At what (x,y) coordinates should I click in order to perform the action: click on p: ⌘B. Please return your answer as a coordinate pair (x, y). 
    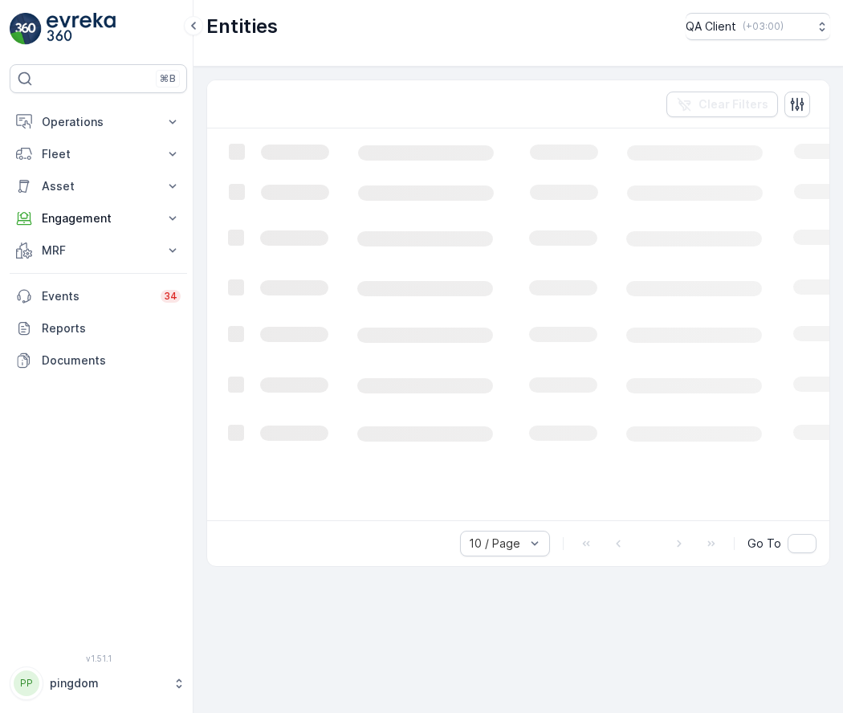
    Looking at the image, I should click on (168, 79).